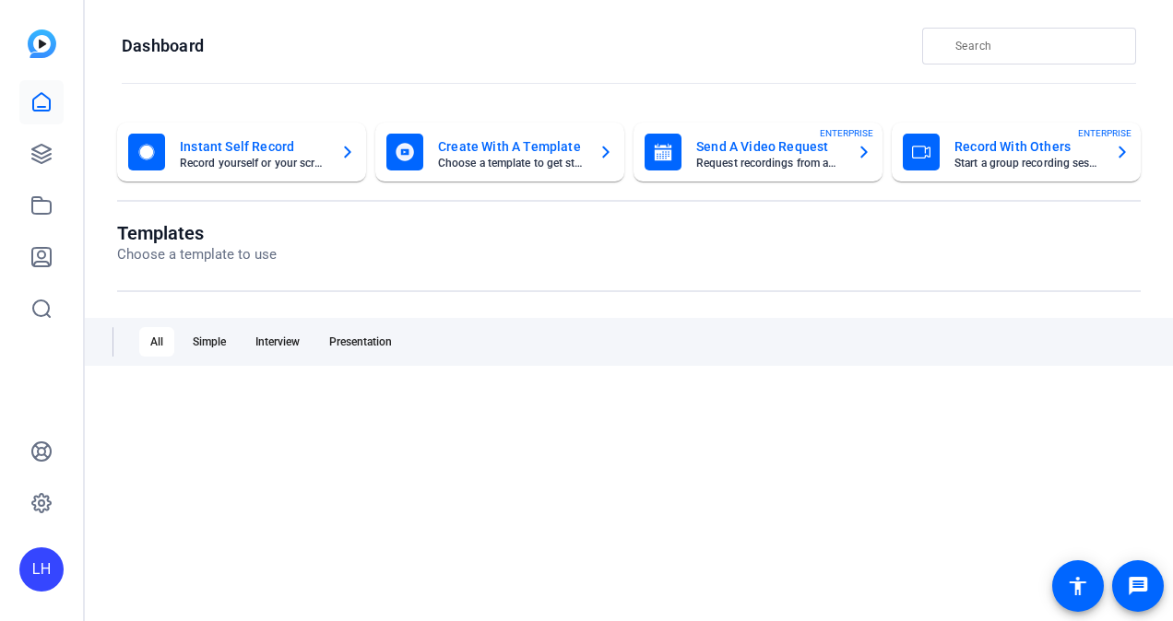  I want to click on mat-icon: accessibility, so click(1078, 586).